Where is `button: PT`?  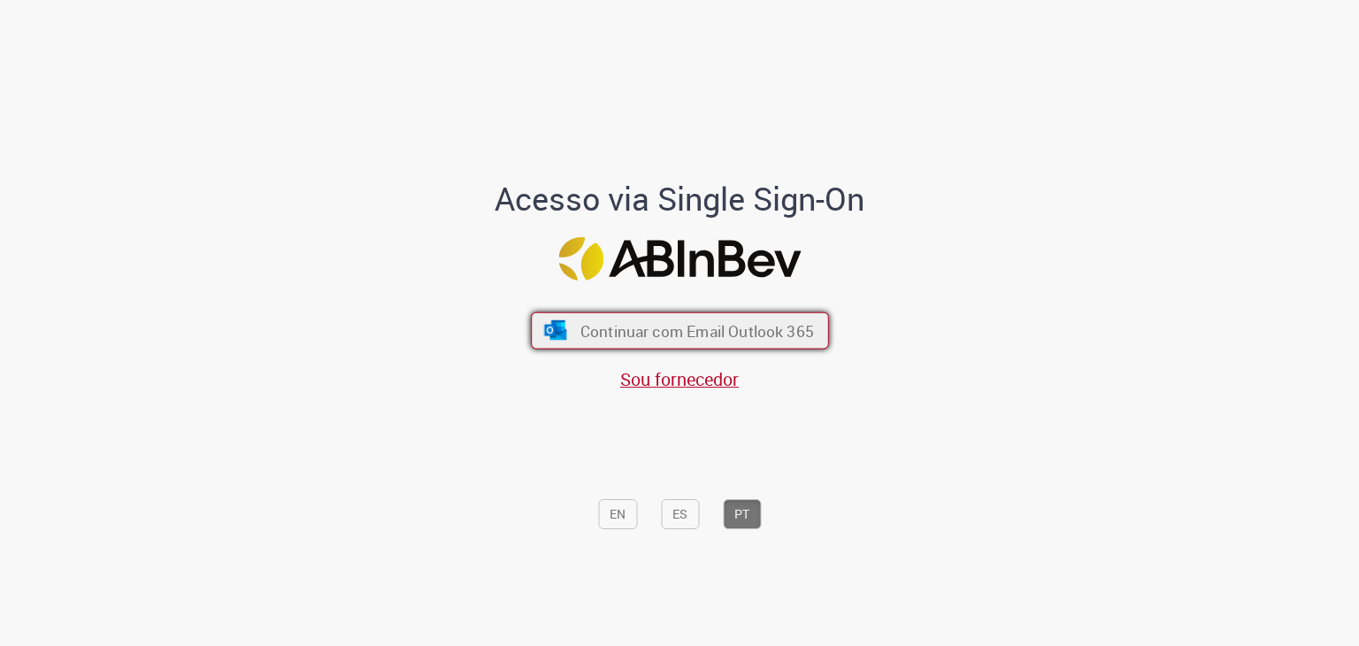
button: PT is located at coordinates (741, 514).